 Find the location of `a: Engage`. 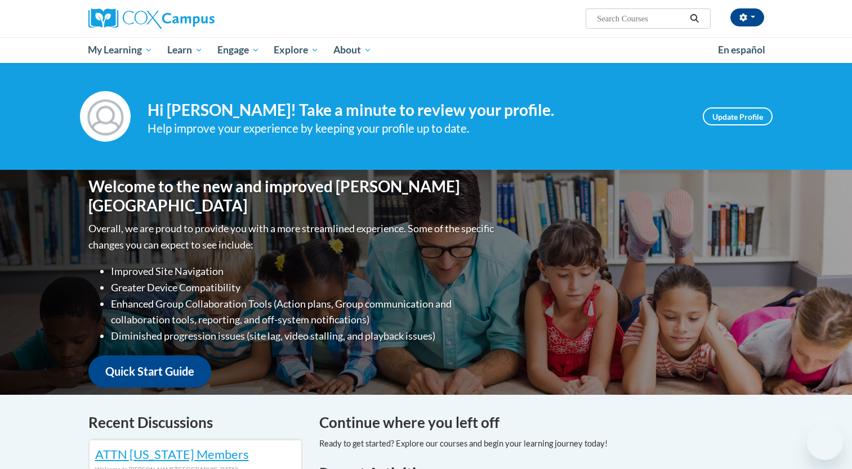

a: Engage is located at coordinates (238, 50).